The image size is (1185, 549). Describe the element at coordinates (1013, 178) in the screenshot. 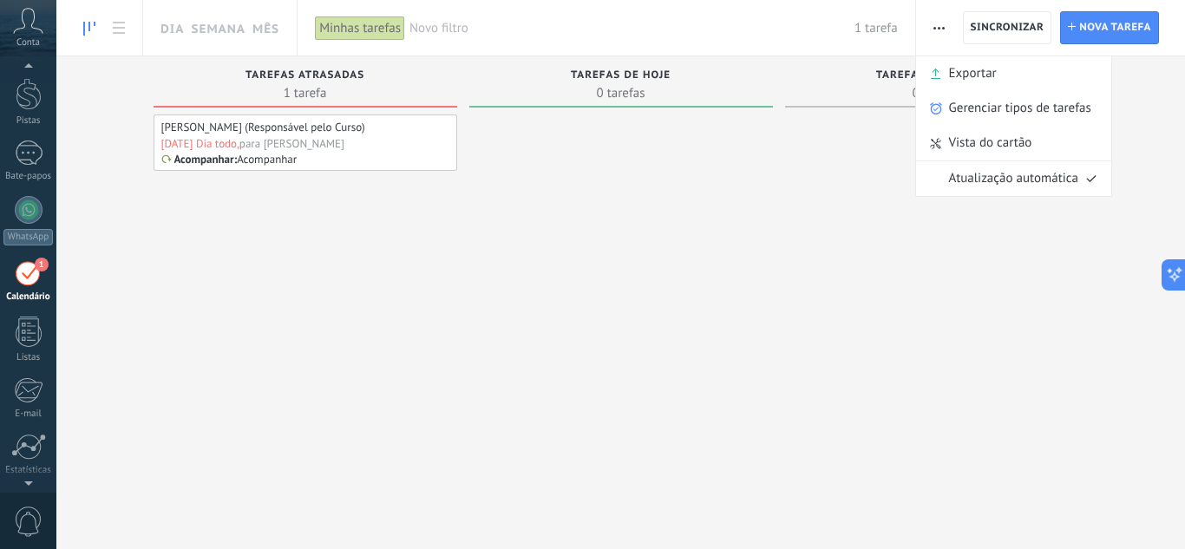

I see `font: Atualização automática` at that location.